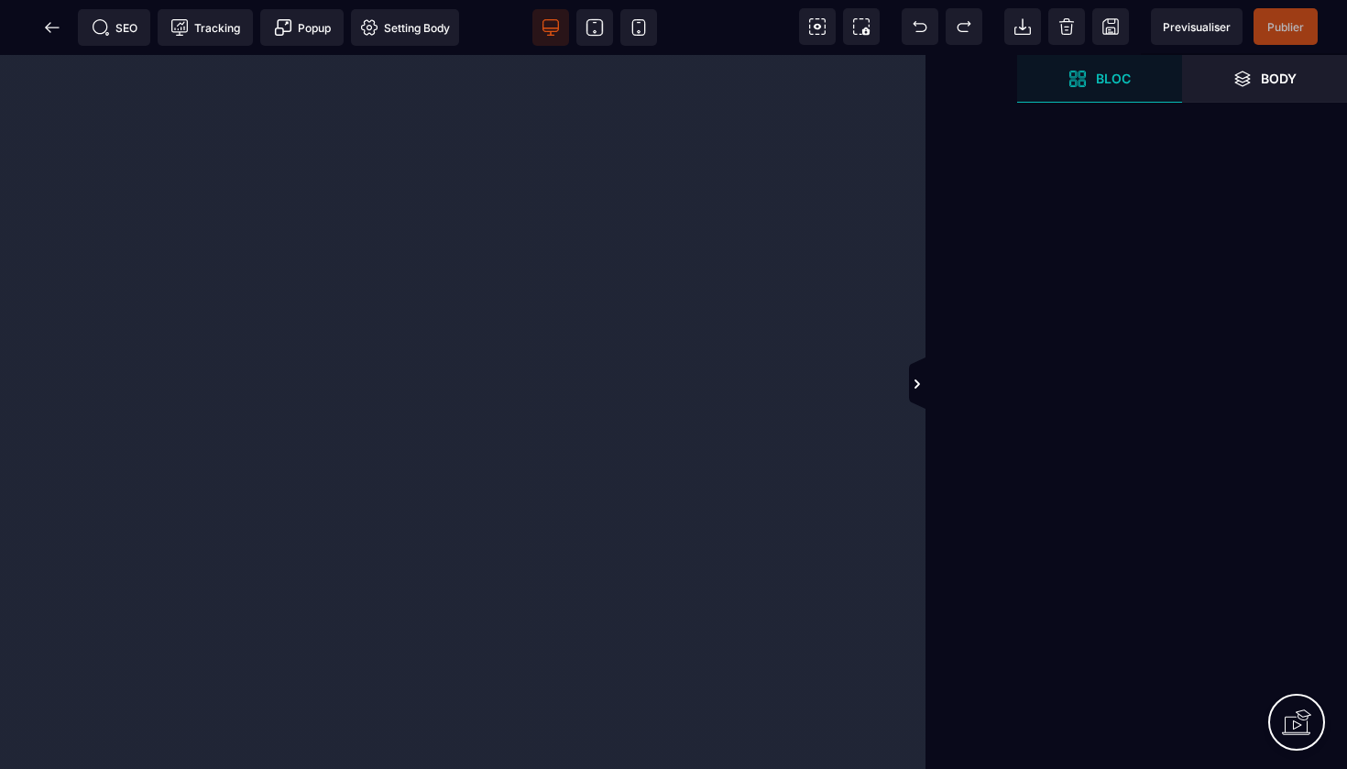  Describe the element at coordinates (861, 27) in the screenshot. I see `span: Screenshot` at that location.